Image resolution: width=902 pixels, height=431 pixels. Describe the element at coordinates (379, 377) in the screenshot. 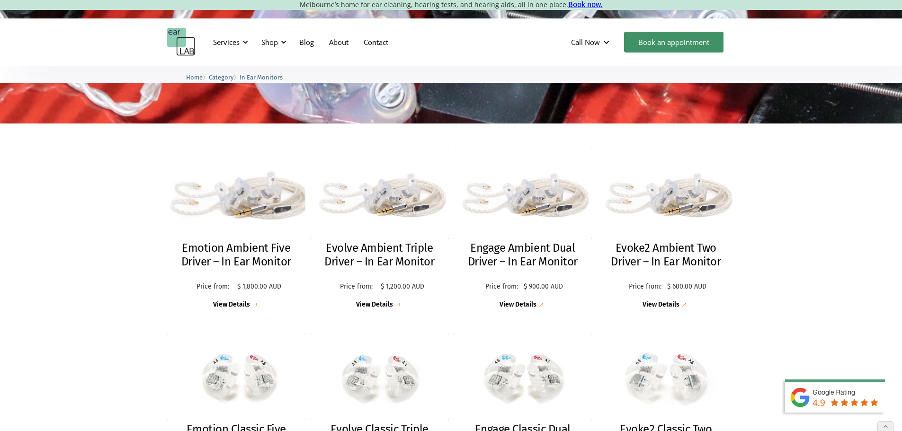

I see `img: Evolve Classic Triple Driver – In Ear Monitor` at that location.